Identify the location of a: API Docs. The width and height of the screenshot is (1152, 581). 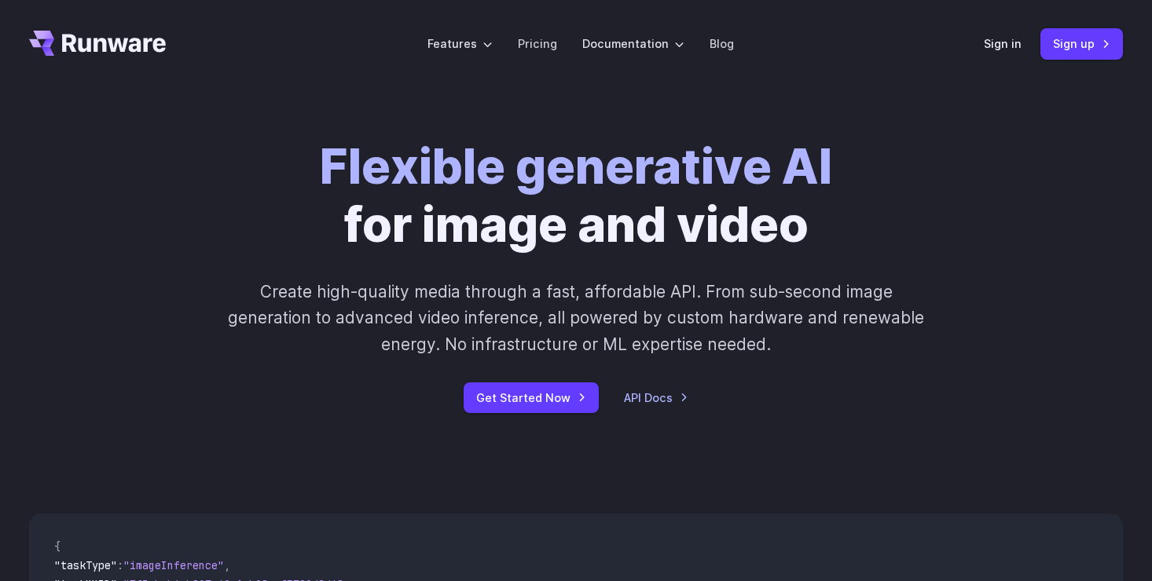
(656, 397).